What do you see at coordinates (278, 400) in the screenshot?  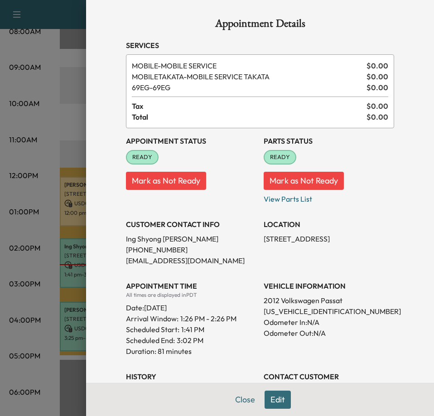 I see `button: Edit` at bounding box center [278, 400].